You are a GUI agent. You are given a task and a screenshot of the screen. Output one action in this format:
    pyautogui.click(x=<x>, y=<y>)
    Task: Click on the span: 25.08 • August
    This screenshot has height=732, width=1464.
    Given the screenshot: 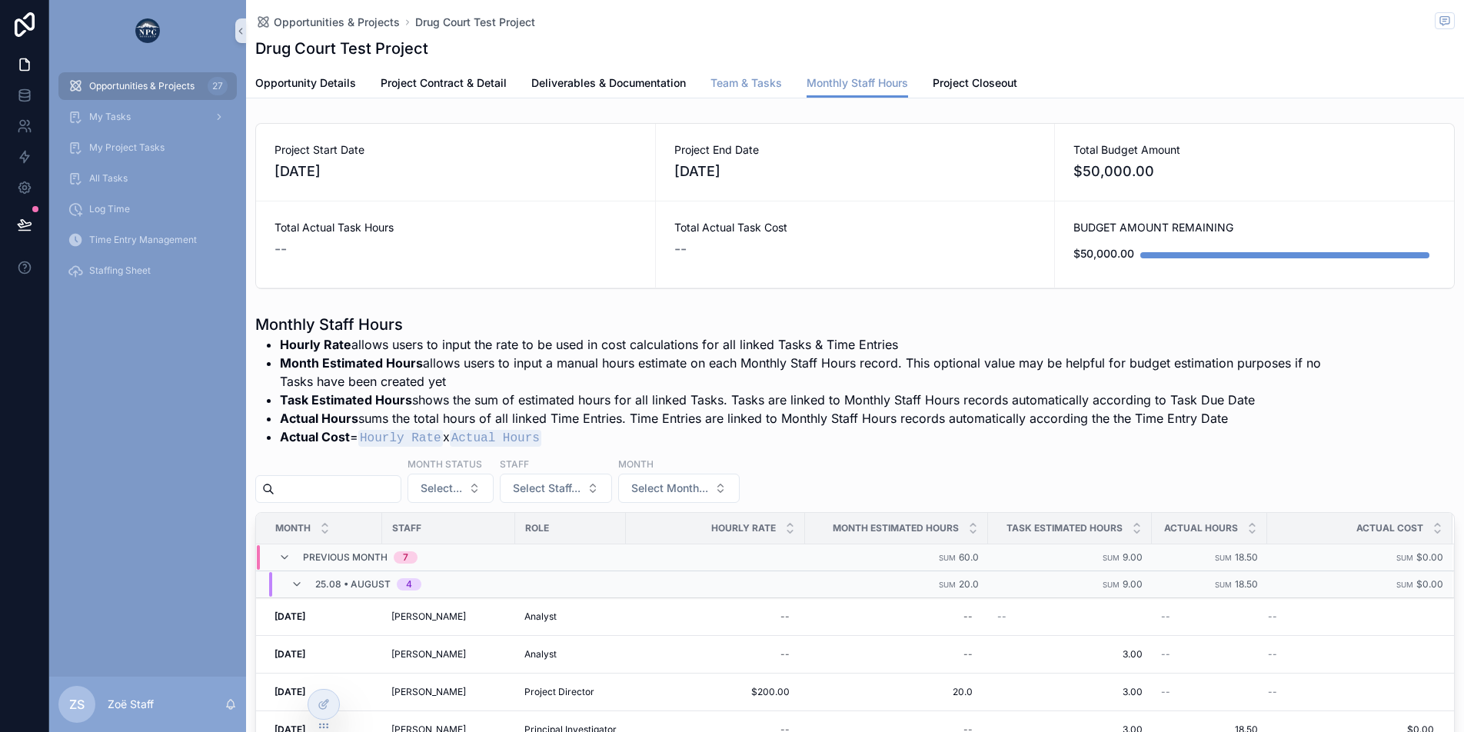 What is the action you would take?
    pyautogui.click(x=353, y=584)
    